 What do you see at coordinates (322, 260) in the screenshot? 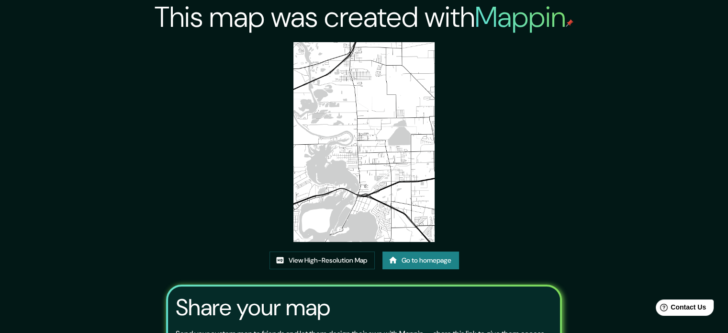
I see `a: View High-Resolution Map` at bounding box center [322, 260].